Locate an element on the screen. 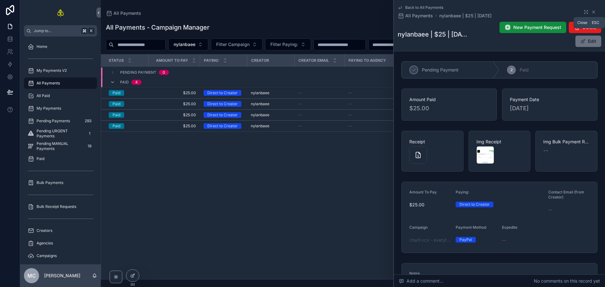 The image size is (605, 287). span: Pending Payment is located at coordinates (440, 70).